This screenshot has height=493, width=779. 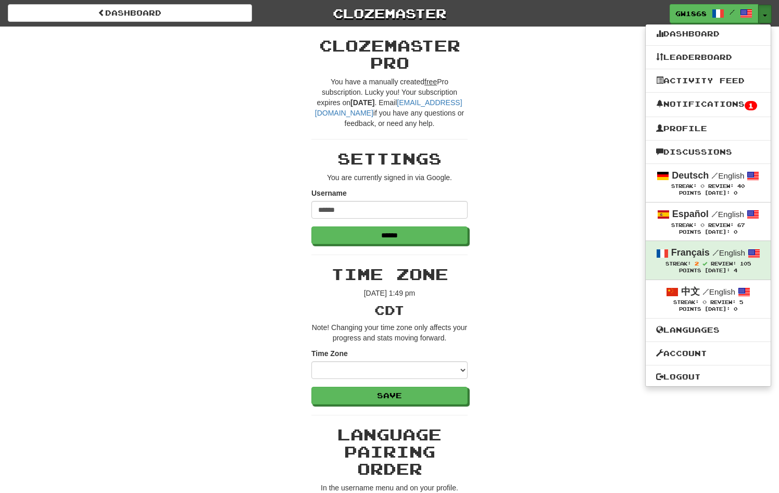 What do you see at coordinates (708, 330) in the screenshot?
I see `a: Languages` at bounding box center [708, 330].